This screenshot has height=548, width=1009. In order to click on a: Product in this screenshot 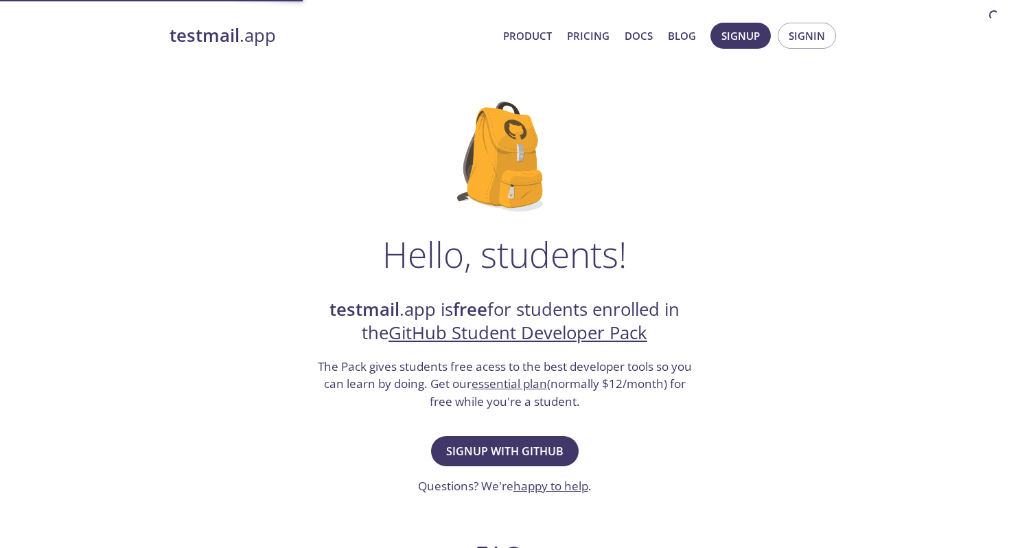, I will do `click(527, 36)`.